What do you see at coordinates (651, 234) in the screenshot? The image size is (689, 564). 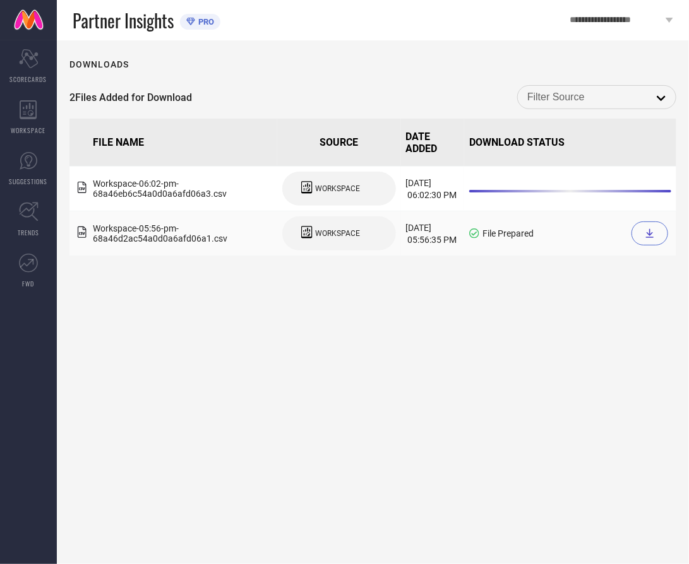 I see `a: Download` at bounding box center [651, 234].